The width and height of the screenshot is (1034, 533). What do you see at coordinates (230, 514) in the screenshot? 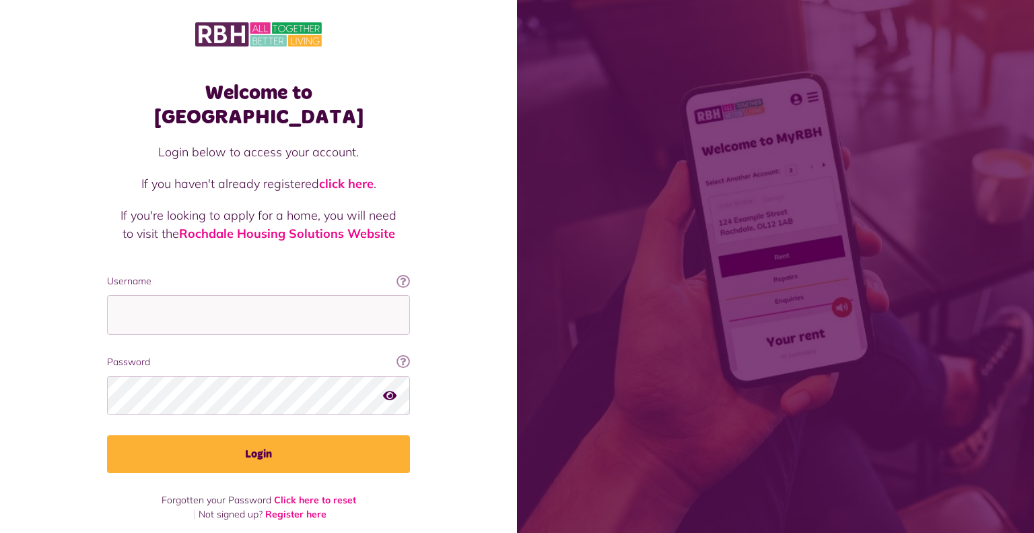
I see `span: Not signed up?` at bounding box center [230, 514].